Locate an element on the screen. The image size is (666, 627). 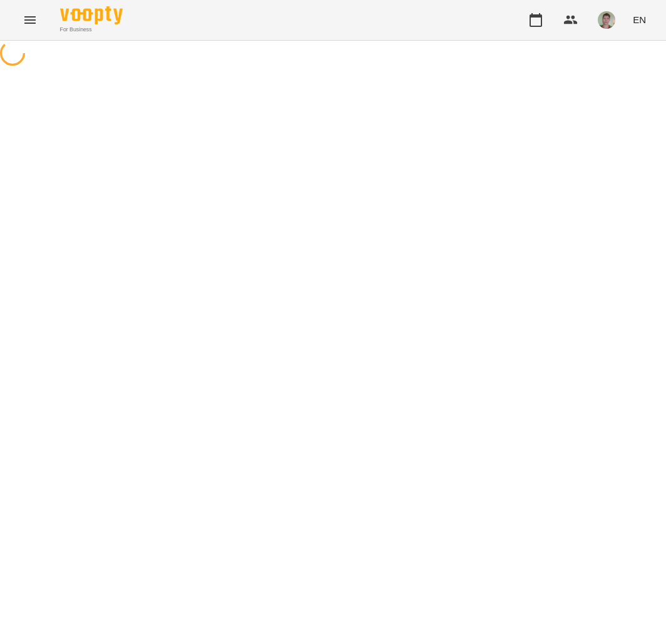
img: Voopty Logo is located at coordinates (91, 15).